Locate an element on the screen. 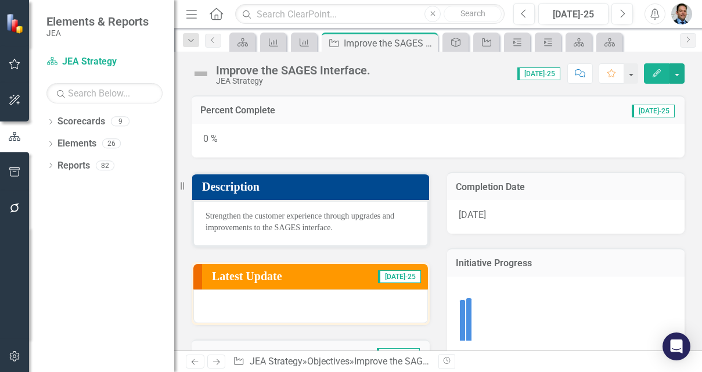 The width and height of the screenshot is (702, 372). div: JEA Strategy is located at coordinates (293, 81).